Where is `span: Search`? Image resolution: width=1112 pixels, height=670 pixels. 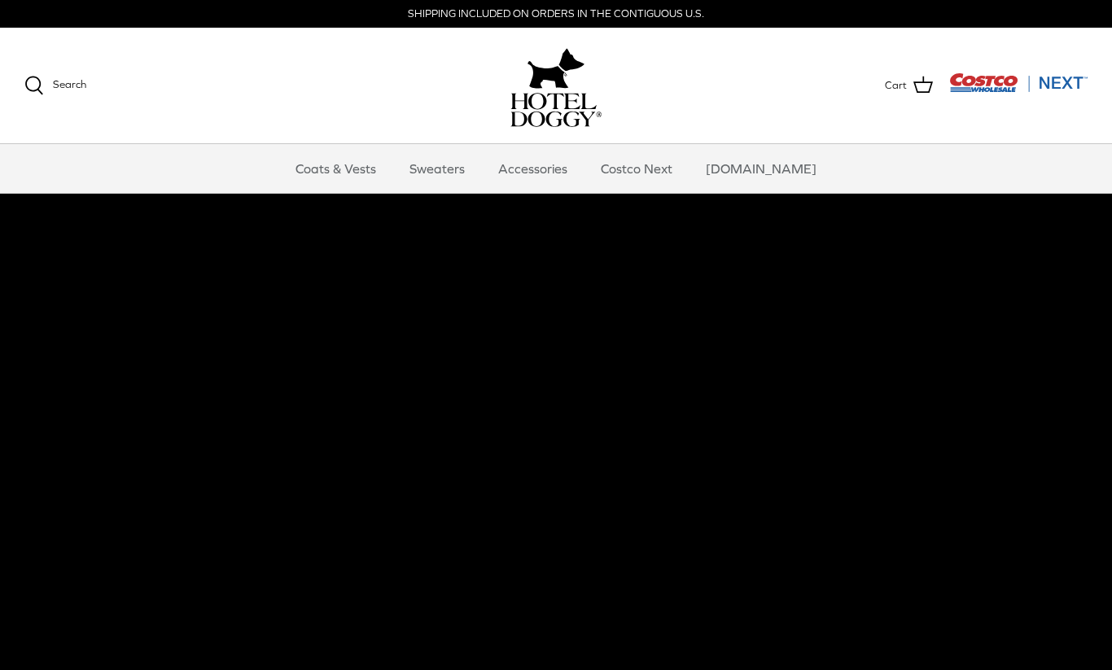
span: Search is located at coordinates (69, 84).